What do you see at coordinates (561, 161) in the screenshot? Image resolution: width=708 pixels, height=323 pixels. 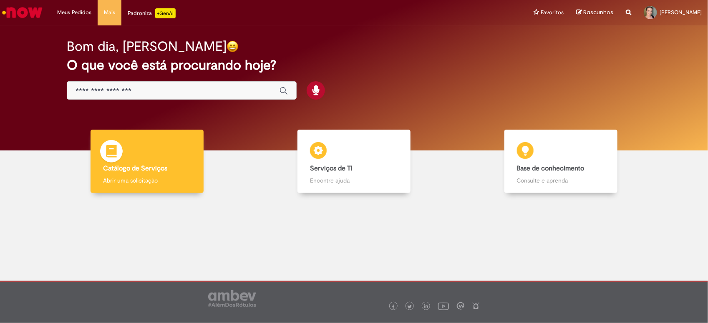 I see `a: Base de conhecimento Consulte e aprenda` at bounding box center [561, 161].